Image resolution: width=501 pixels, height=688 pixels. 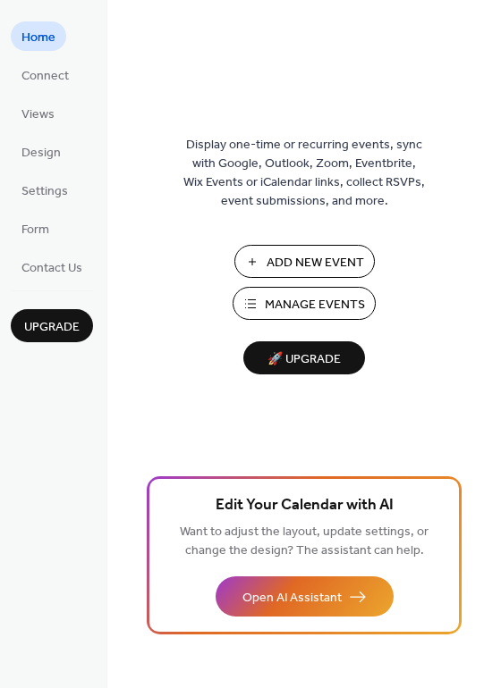 I want to click on a: Contact Us, so click(x=52, y=266).